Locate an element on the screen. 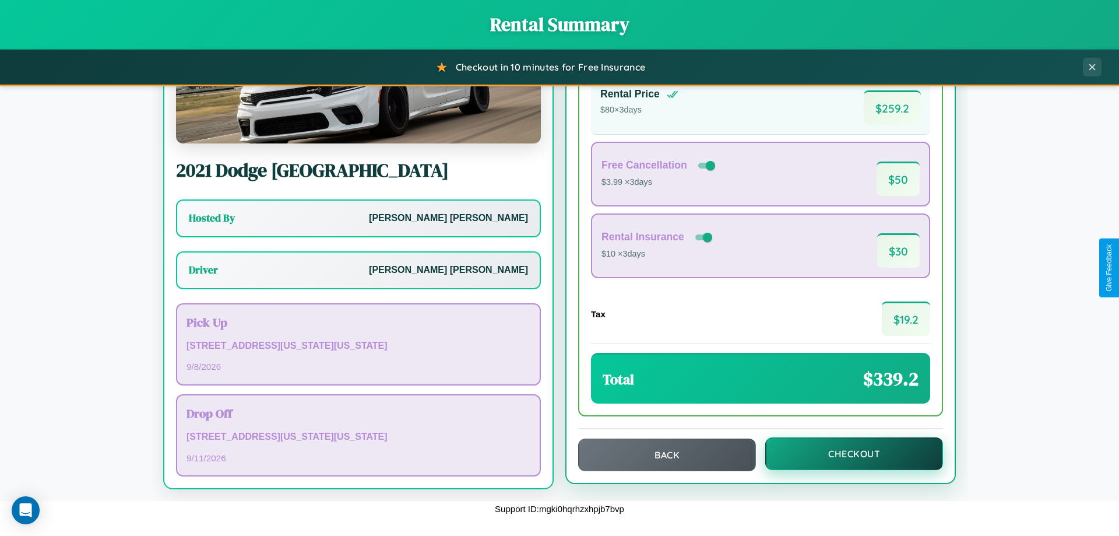  h3: Driver is located at coordinates (203, 270).